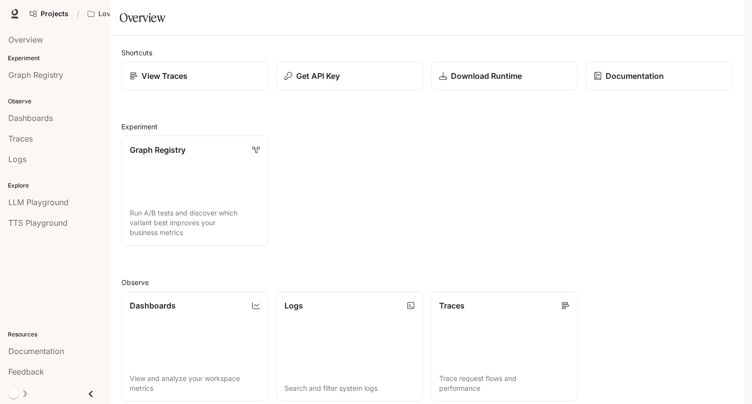  Describe the element at coordinates (54, 14) in the screenshot. I see `span: Projects` at that location.